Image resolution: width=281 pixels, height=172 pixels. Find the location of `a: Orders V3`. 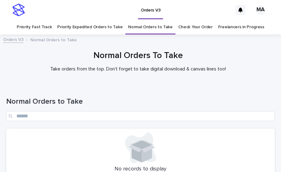

a: Orders V3 is located at coordinates (13, 39).